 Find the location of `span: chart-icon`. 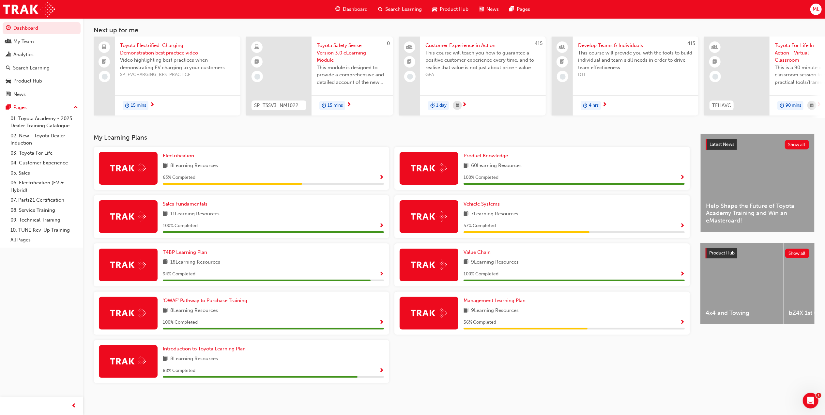

span: chart-icon is located at coordinates (8, 55).